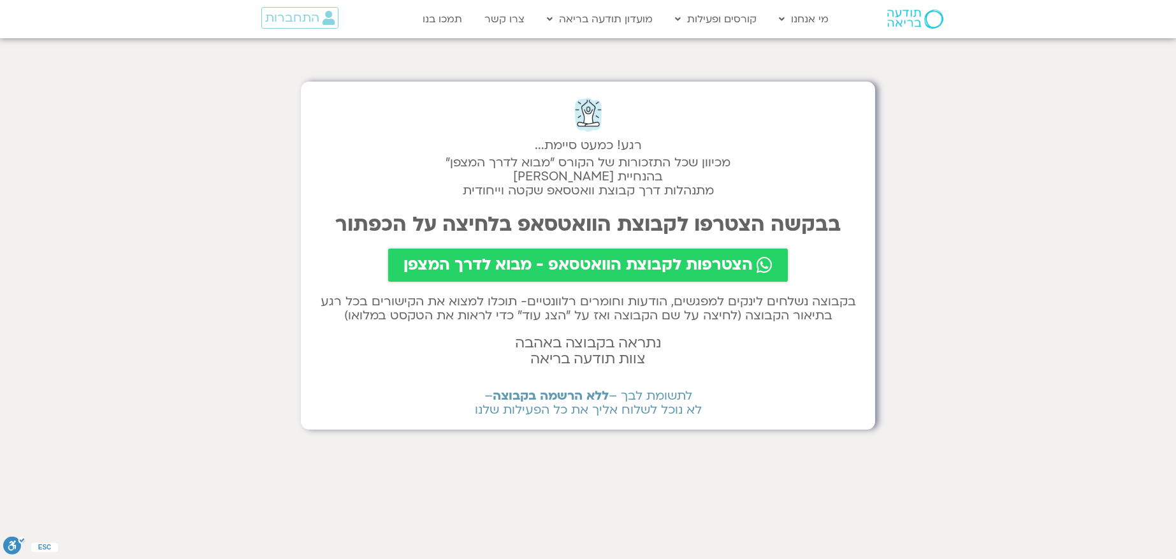 Image resolution: width=1176 pixels, height=559 pixels. I want to click on h2: נתראה בקבוצה באהבה צוות תודעה בריאה, so click(588, 351).